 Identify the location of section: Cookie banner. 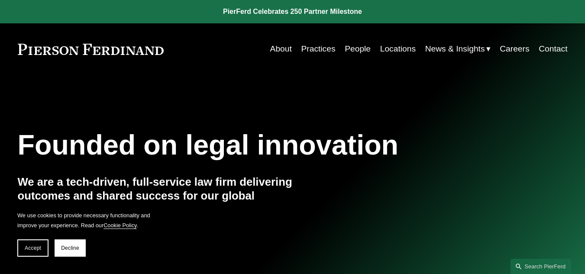
(87, 234).